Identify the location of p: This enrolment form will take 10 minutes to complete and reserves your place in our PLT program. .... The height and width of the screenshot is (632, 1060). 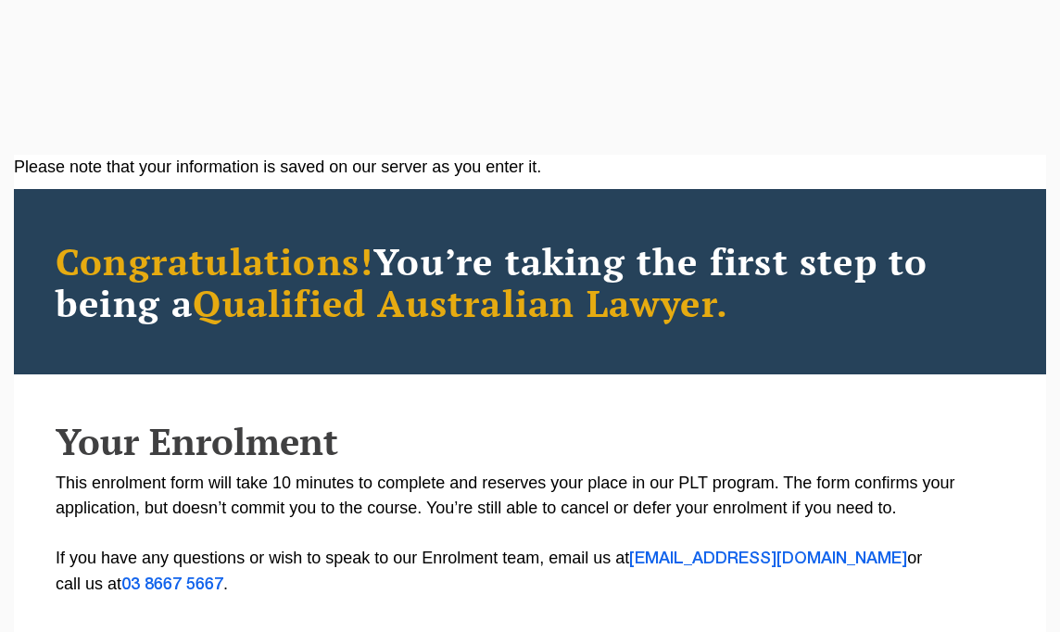
(530, 534).